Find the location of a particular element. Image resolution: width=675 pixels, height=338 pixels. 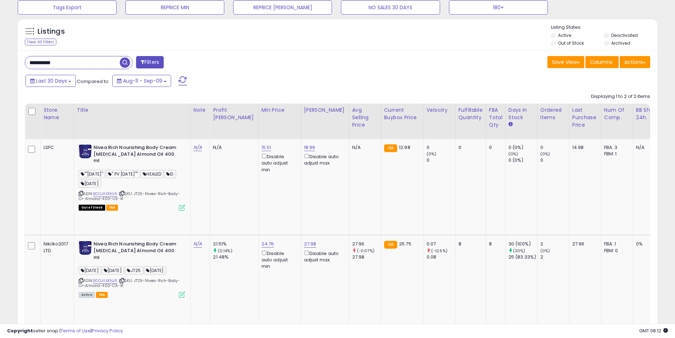

div: Avg Selling Price is located at coordinates (365, 117).